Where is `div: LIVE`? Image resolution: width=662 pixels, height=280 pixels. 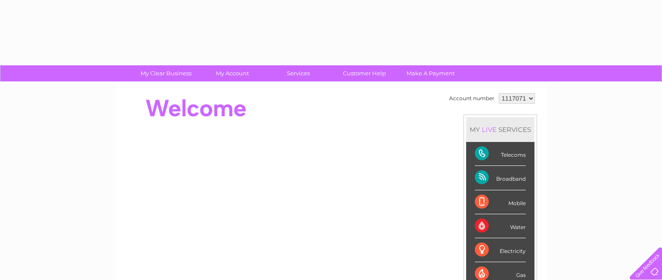 div: LIVE is located at coordinates (489, 129).